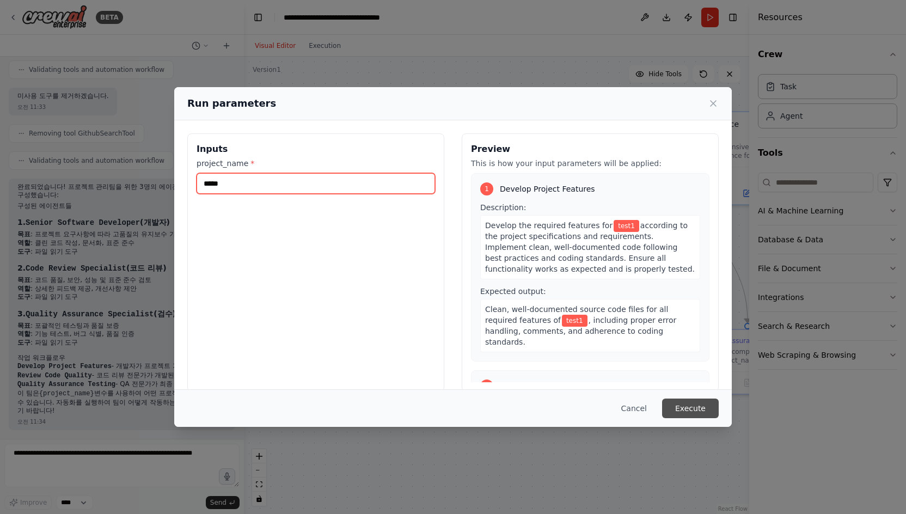  I want to click on span: Description:, so click(503, 208).